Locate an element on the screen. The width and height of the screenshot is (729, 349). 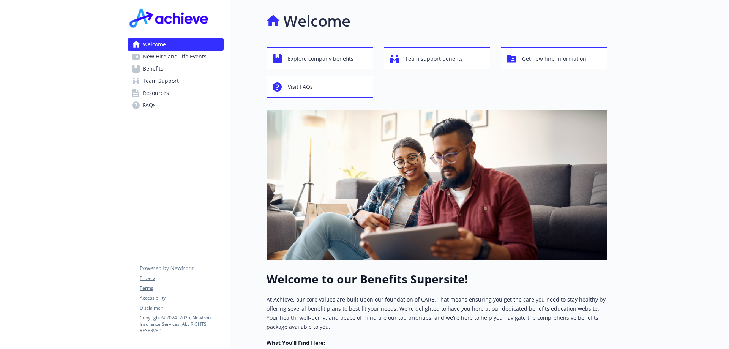
span: FAQs is located at coordinates (149, 105).